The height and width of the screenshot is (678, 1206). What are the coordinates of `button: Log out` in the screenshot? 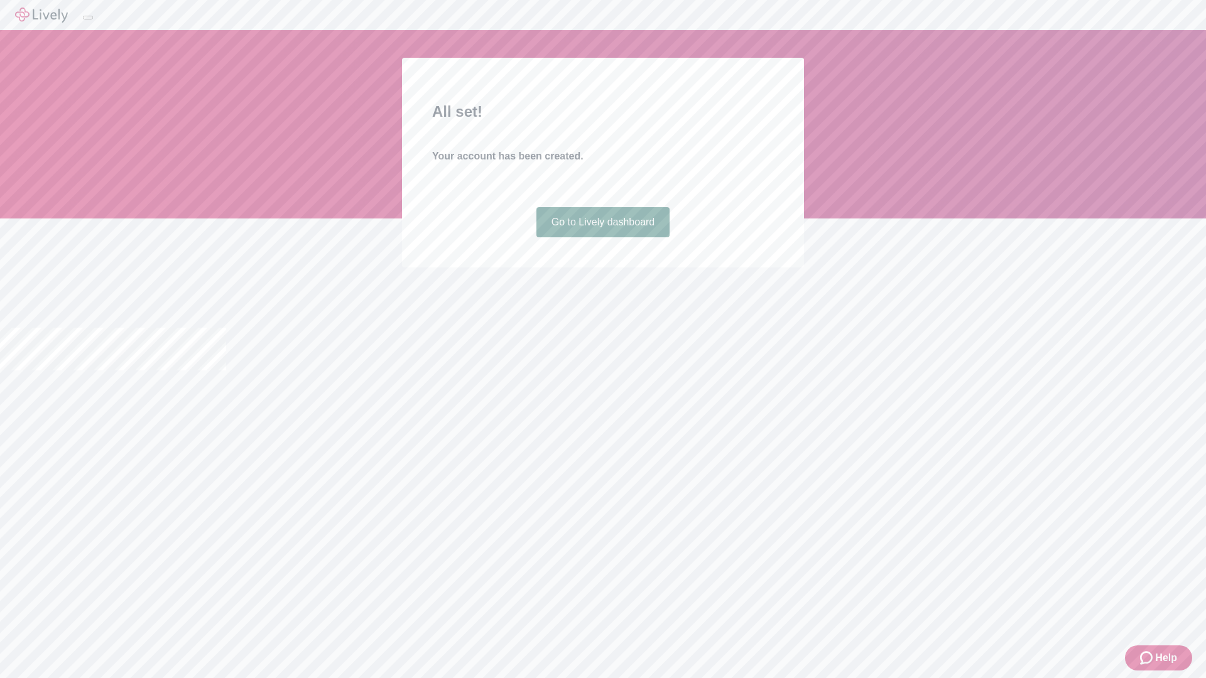 It's located at (88, 18).